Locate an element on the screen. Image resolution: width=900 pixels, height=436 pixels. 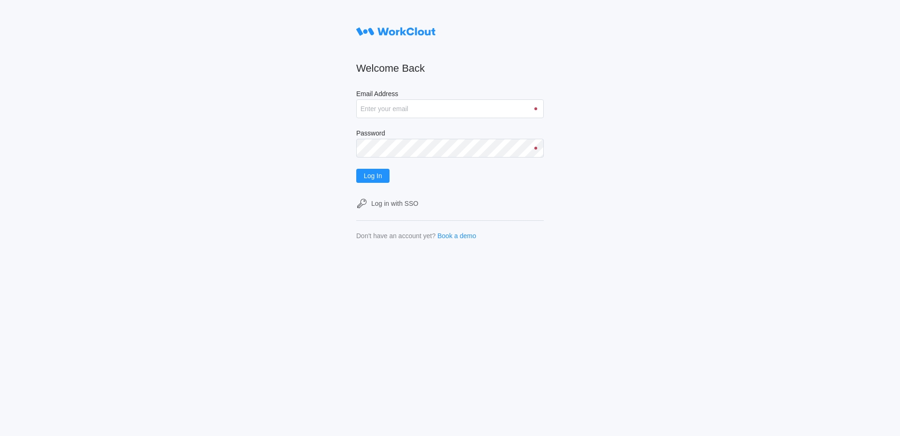
h2: Welcome Back is located at coordinates (450, 68).